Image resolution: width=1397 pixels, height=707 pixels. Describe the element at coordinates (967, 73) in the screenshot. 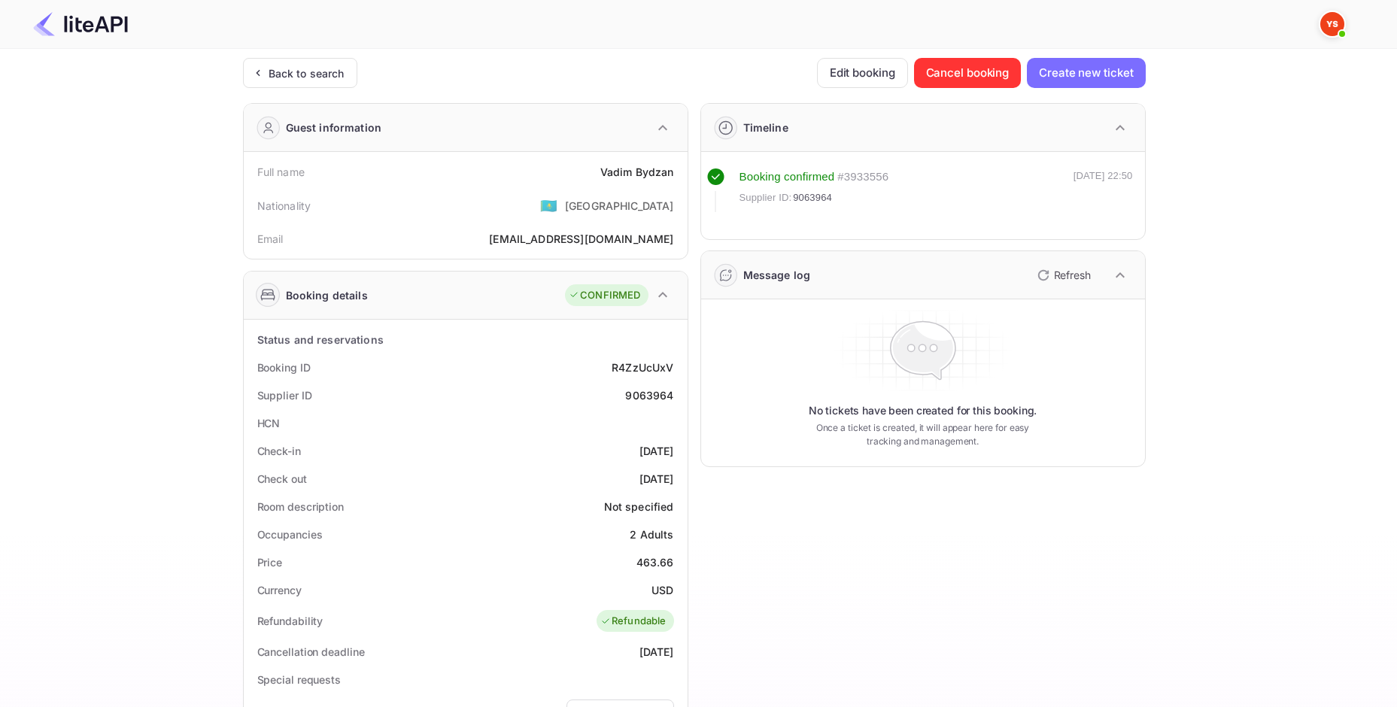

I see `button: Cancel booking` at that location.